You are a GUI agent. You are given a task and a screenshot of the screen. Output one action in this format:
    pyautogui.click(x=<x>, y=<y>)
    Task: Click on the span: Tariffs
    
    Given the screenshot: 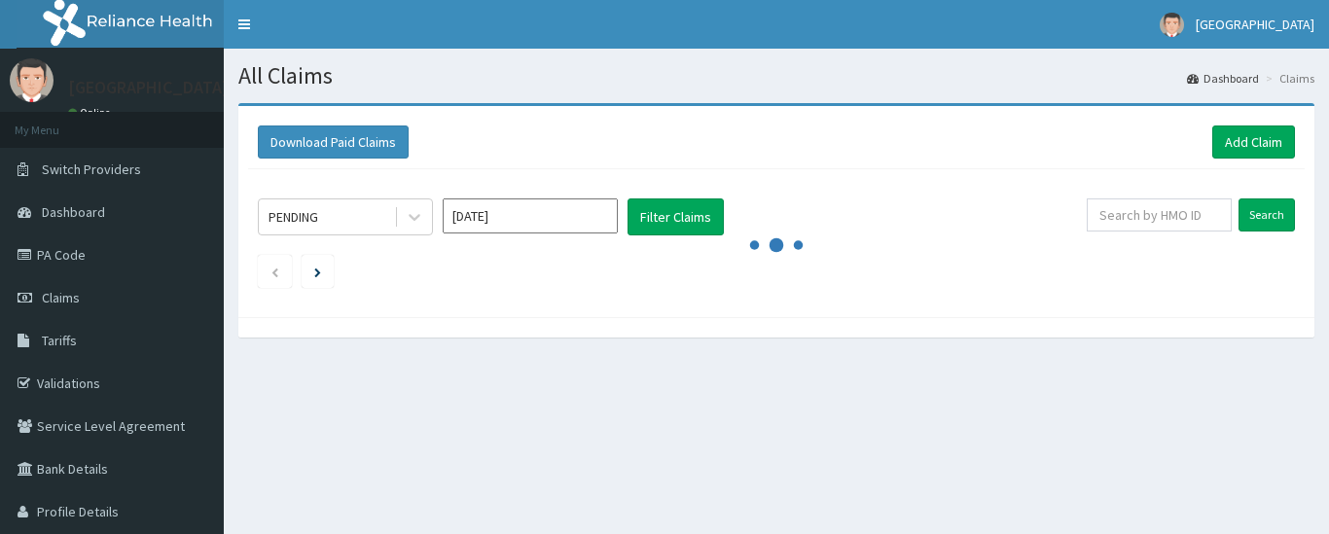 What is the action you would take?
    pyautogui.click(x=59, y=341)
    